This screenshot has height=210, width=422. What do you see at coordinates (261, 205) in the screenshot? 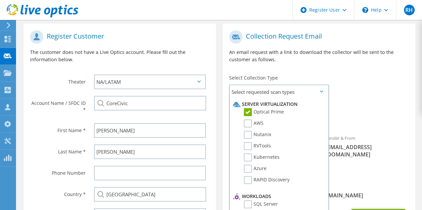
I see `label: SQL Server` at bounding box center [261, 205].